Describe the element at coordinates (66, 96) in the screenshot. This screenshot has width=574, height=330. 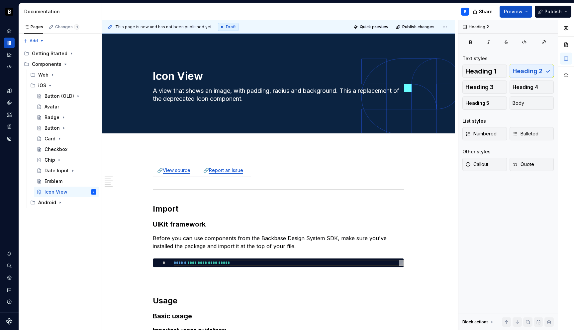
I see `a: Button (OLD)` at that location.